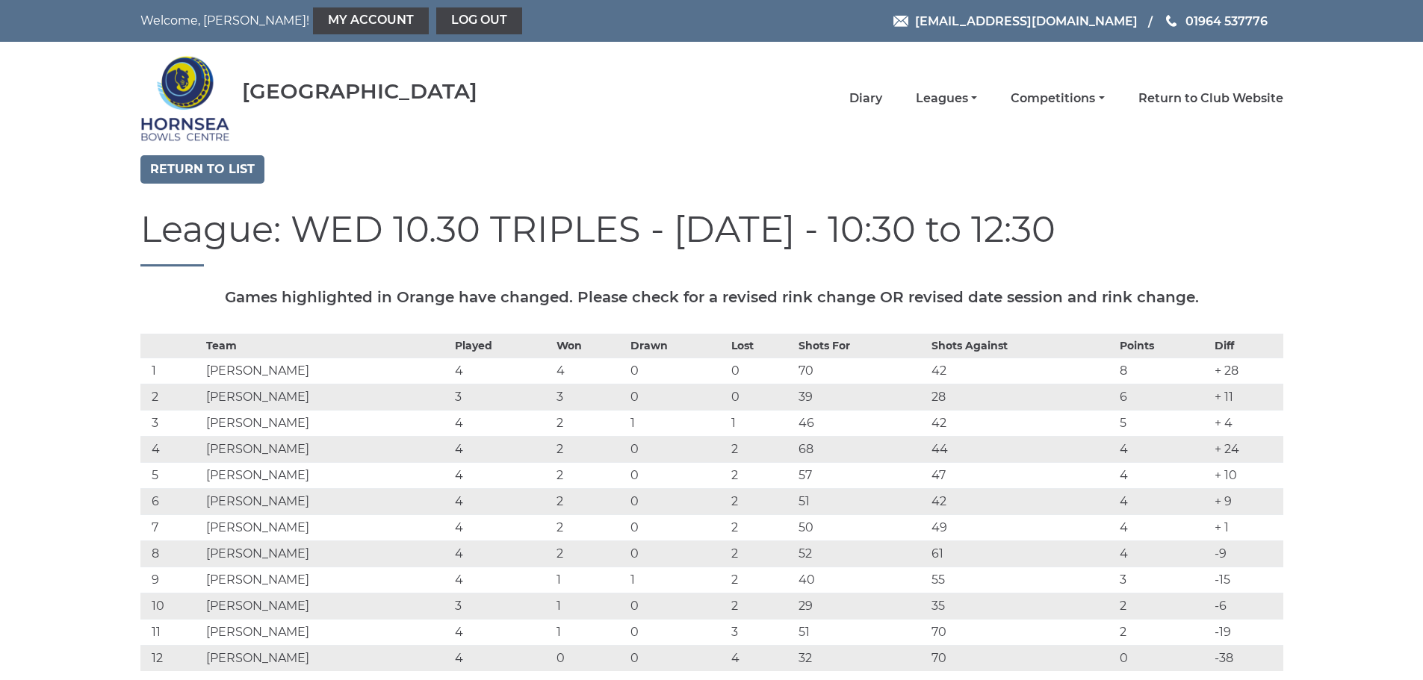 Image resolution: width=1423 pixels, height=680 pixels. I want to click on img: Email, so click(901, 21).